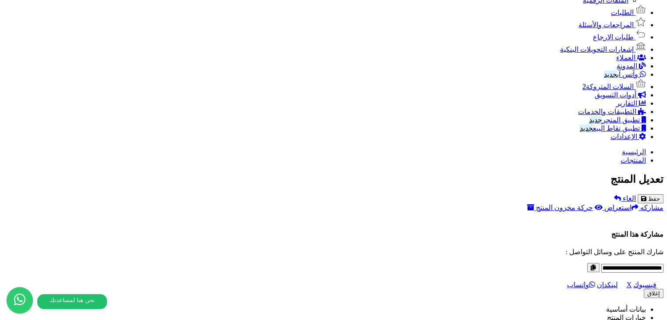 This screenshot has width=667, height=320. Describe the element at coordinates (581, 285) in the screenshot. I see `a: واتساب` at that location.